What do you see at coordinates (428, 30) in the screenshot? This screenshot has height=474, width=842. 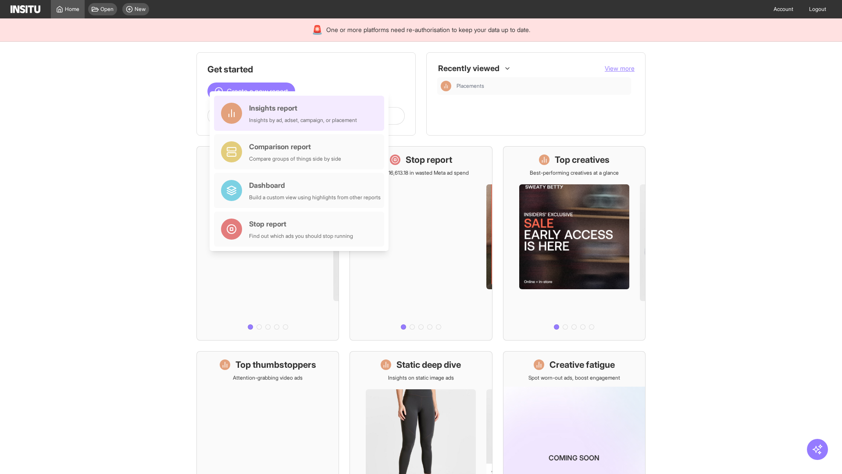 I see `span: One or more platforms need re-authorisation to keep your data up to date.` at bounding box center [428, 30].